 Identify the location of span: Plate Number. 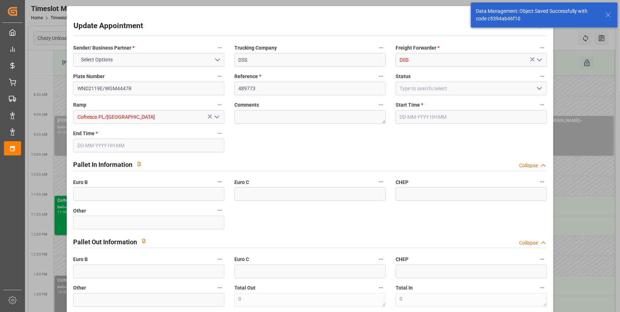
(89, 76).